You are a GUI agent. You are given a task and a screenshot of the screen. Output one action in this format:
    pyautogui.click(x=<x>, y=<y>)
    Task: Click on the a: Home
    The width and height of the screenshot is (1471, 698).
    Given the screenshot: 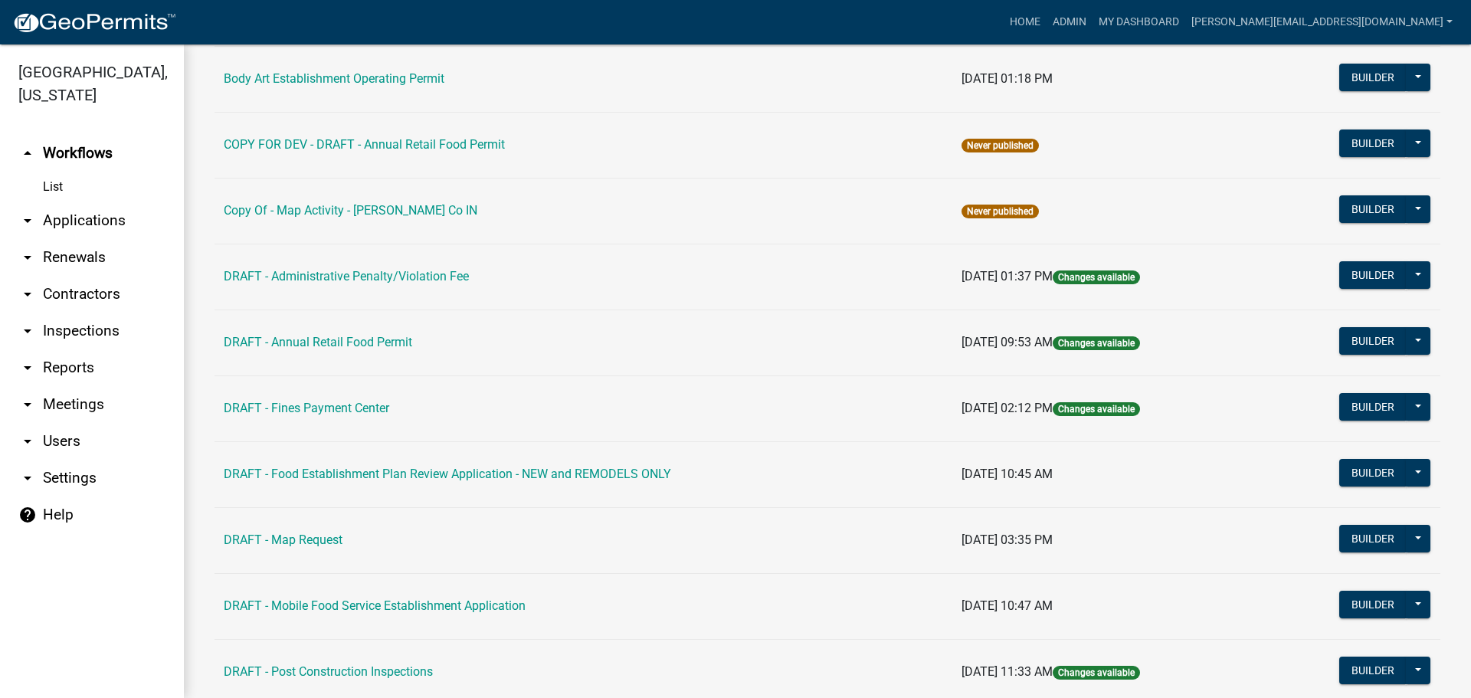 What is the action you would take?
    pyautogui.click(x=1025, y=22)
    